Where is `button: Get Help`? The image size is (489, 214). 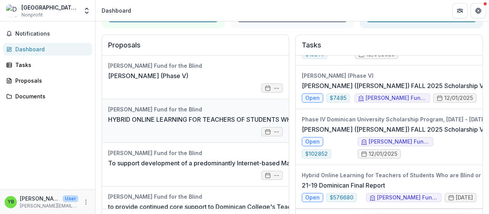
button: Get Help is located at coordinates (479, 11).